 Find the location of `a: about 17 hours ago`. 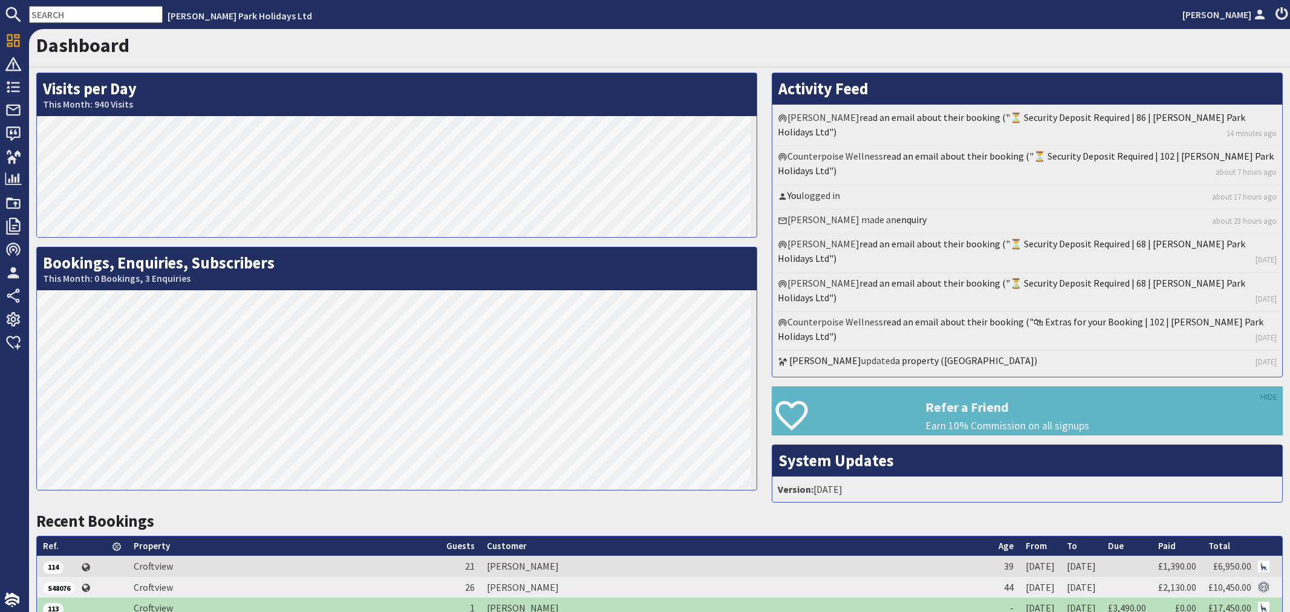

a: about 17 hours ago is located at coordinates (1244, 197).